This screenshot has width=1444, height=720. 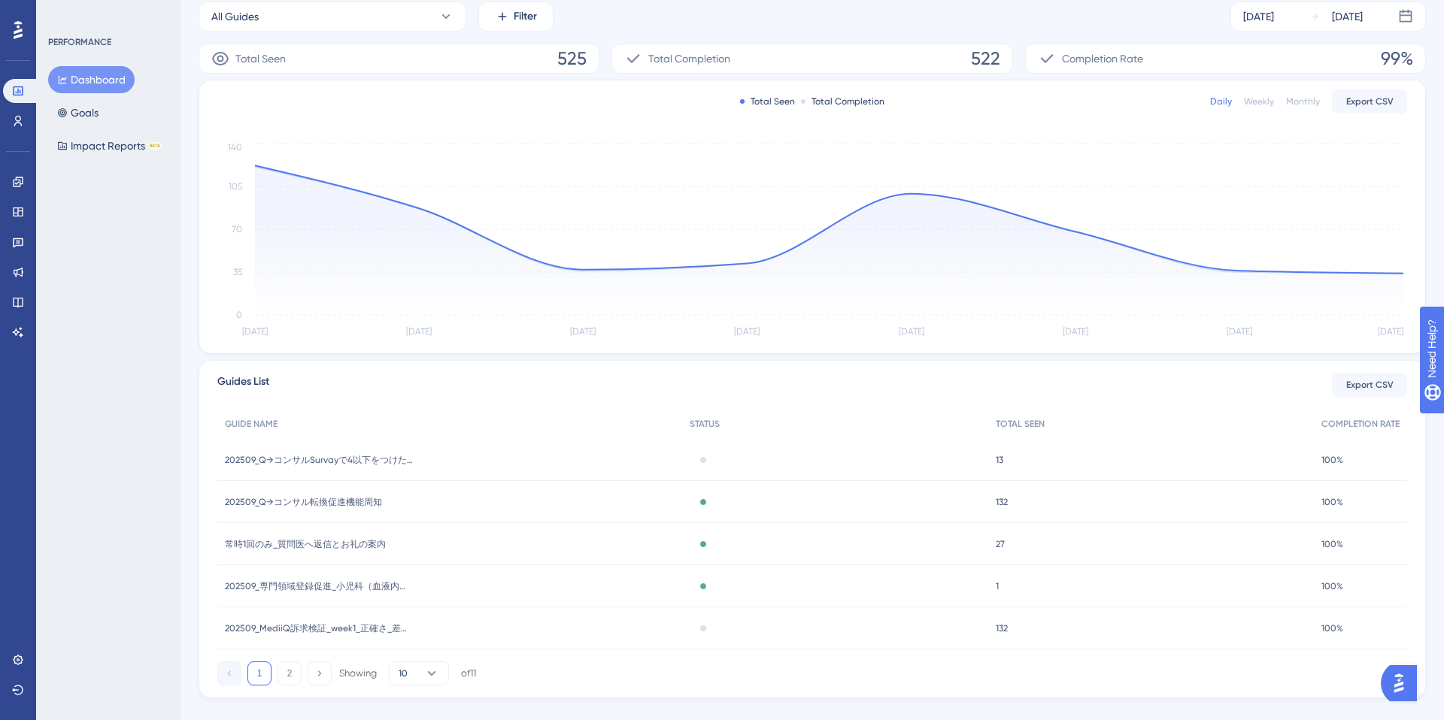 What do you see at coordinates (235, 17) in the screenshot?
I see `span: All Guides` at bounding box center [235, 17].